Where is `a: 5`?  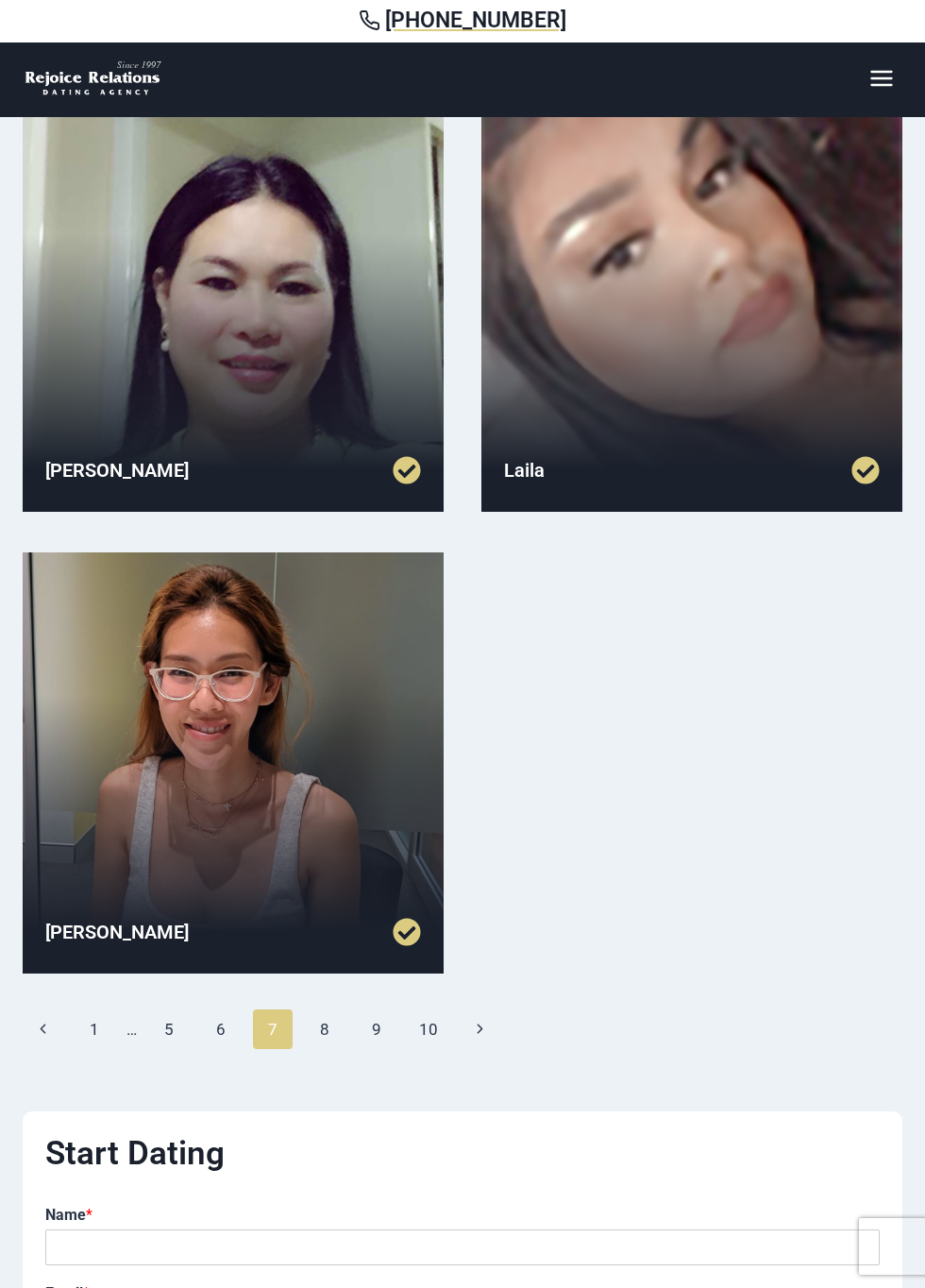
a: 5 is located at coordinates (169, 1029).